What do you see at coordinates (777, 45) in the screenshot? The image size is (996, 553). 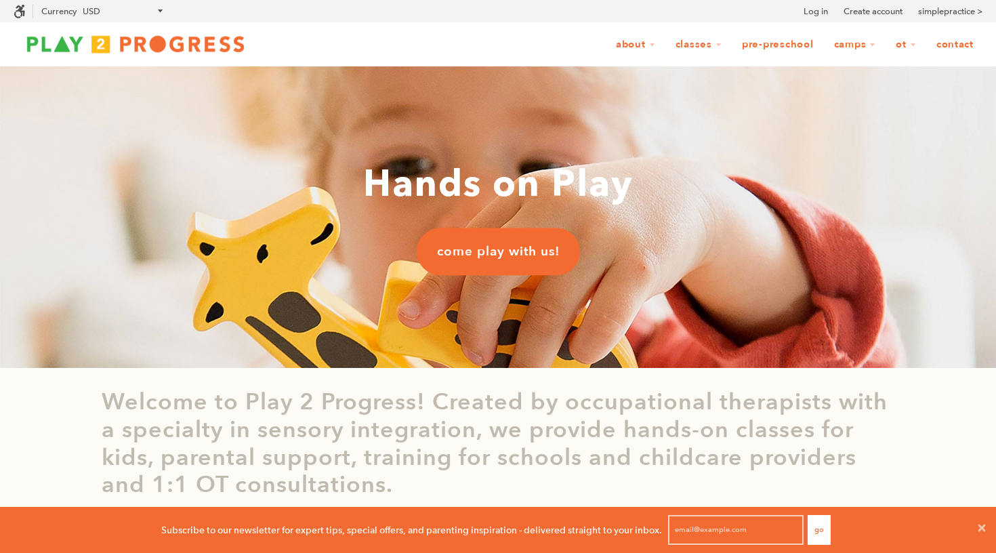 I see `a: Pre-Preschool` at bounding box center [777, 45].